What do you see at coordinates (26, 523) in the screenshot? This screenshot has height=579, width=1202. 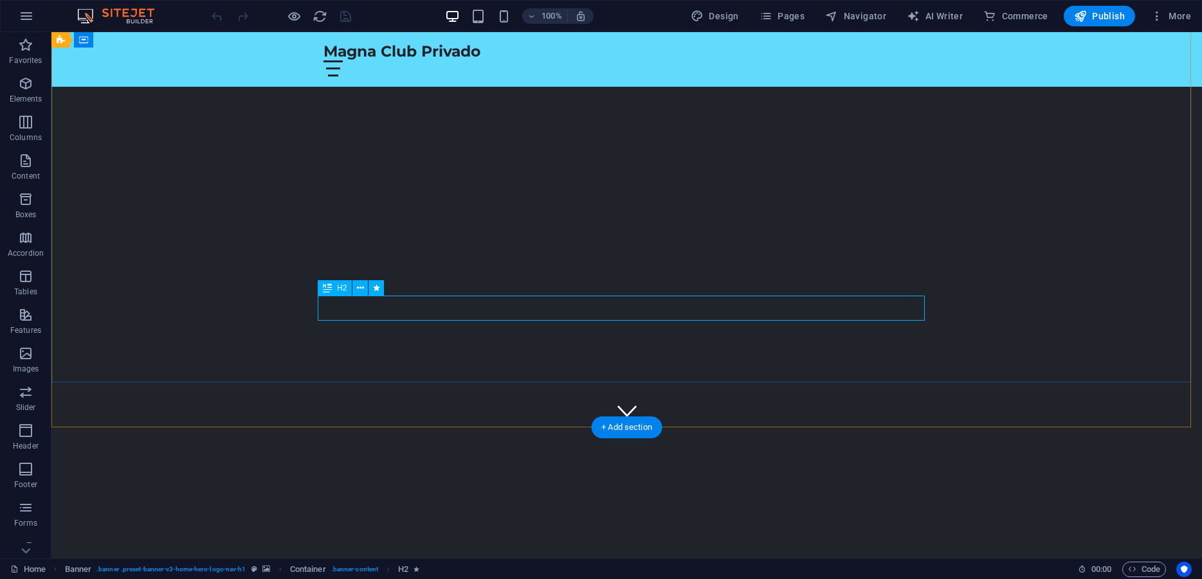 I see `p: Forms` at bounding box center [26, 523].